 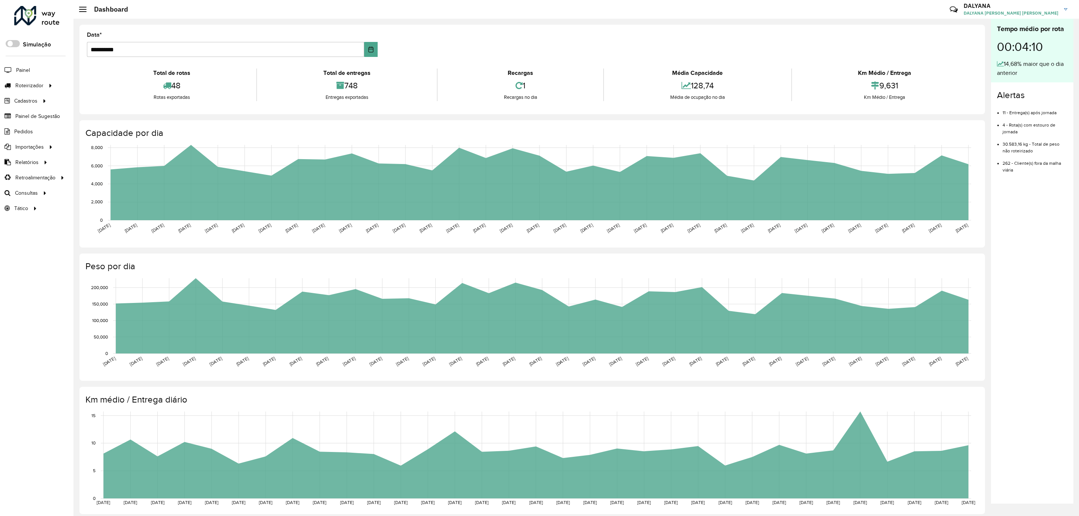 I want to click on h4: Peso por dia, so click(x=531, y=266).